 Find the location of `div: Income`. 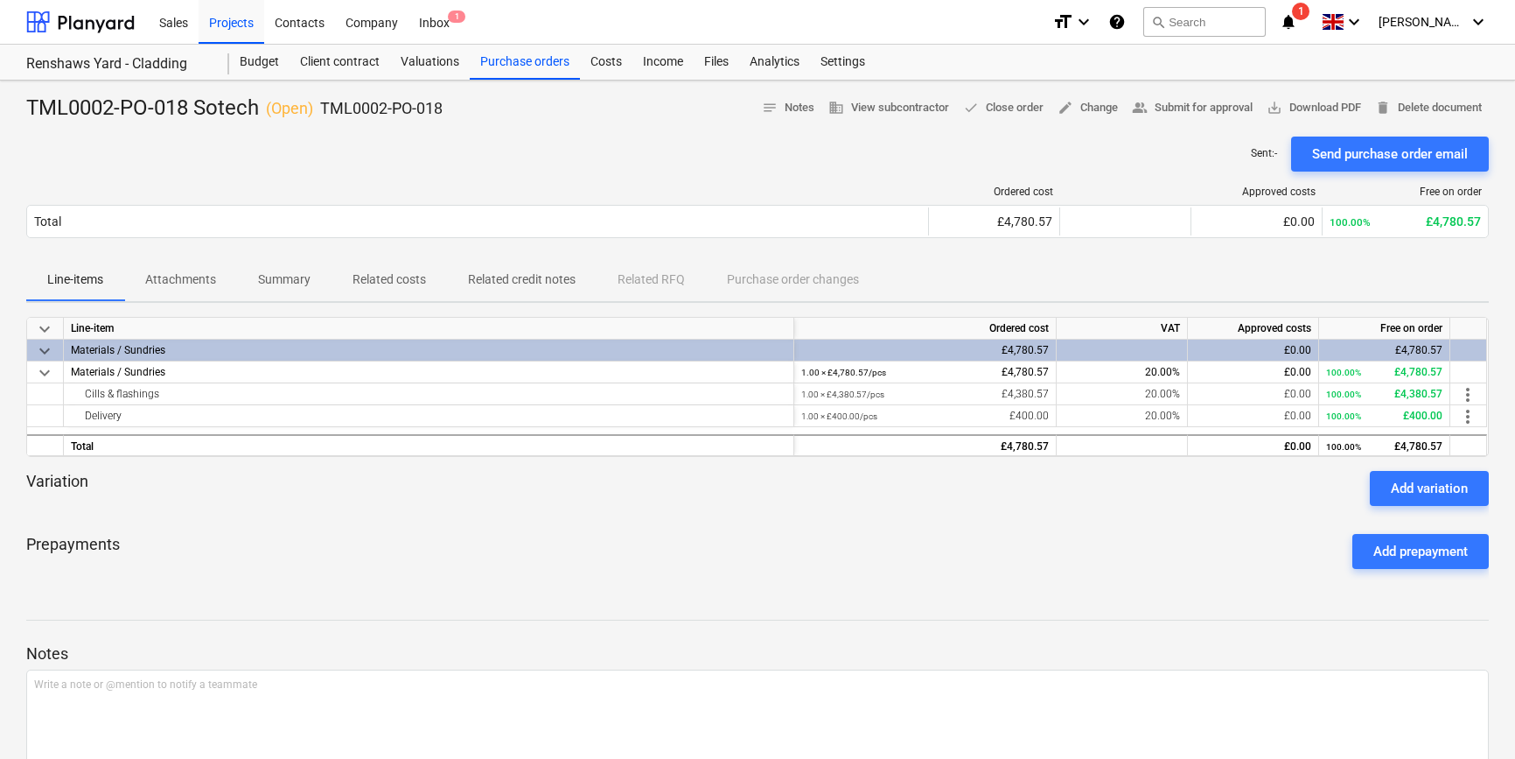

div: Income is located at coordinates (663, 62).